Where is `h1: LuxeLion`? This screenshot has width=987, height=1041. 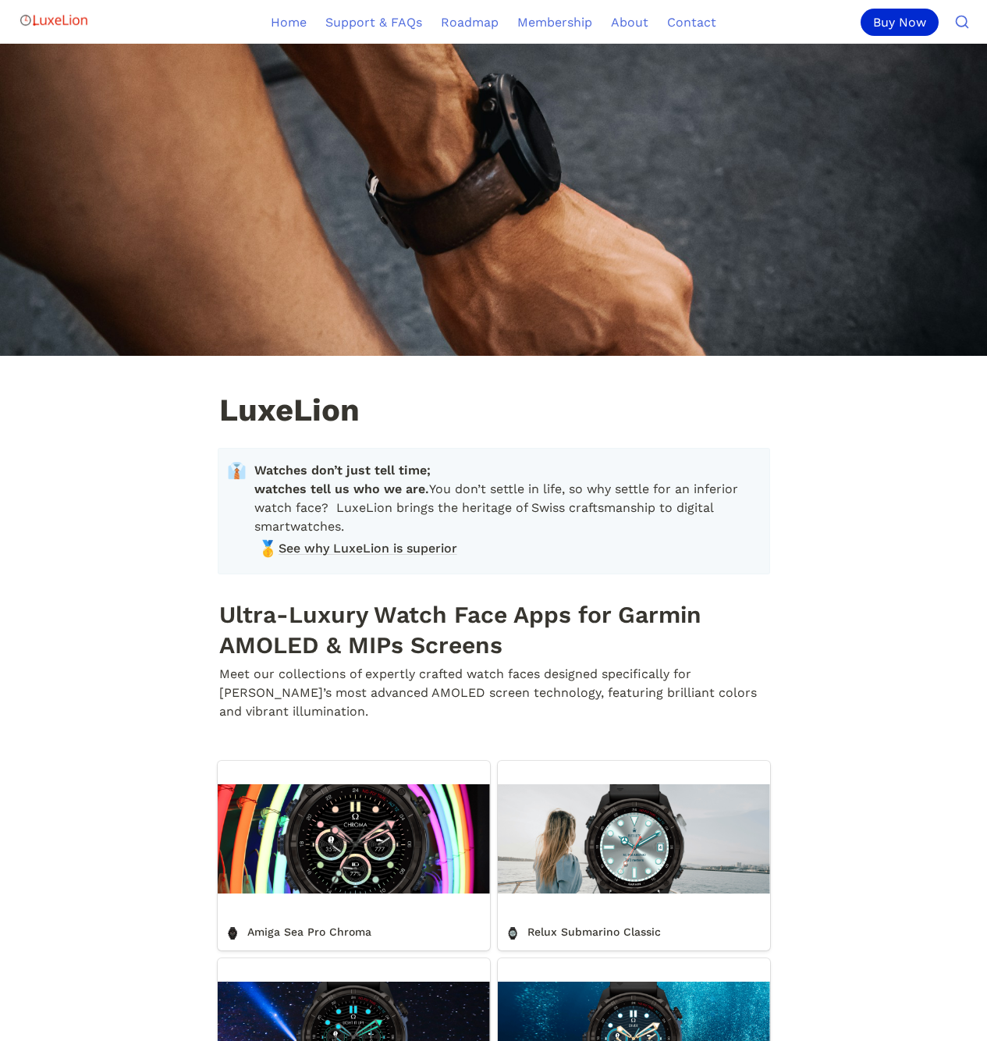 h1: LuxeLion is located at coordinates (494, 412).